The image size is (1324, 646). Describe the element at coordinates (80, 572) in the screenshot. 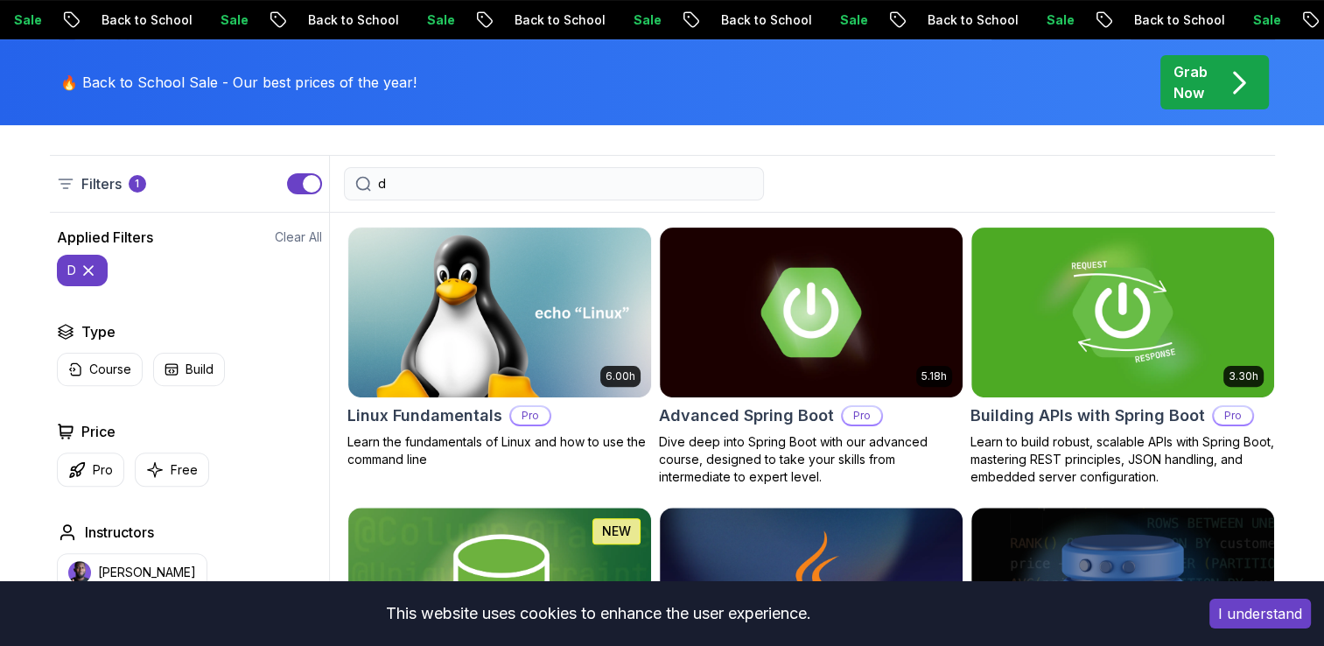

I see `img: instructor img` at that location.